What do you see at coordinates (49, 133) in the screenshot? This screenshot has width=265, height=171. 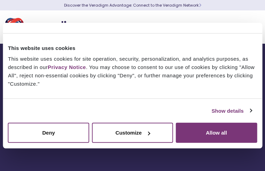 I see `button: Deny` at bounding box center [49, 133].